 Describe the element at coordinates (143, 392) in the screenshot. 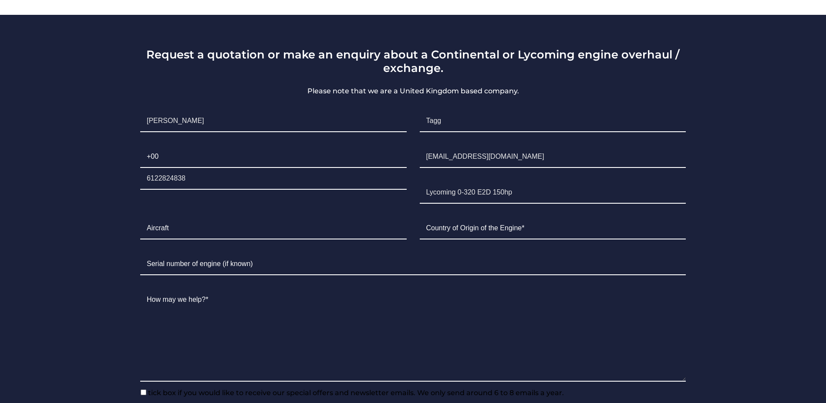

I see `input: tick box if you would like to receive our special offers and newsletter emails. We only send arou...` at that location.